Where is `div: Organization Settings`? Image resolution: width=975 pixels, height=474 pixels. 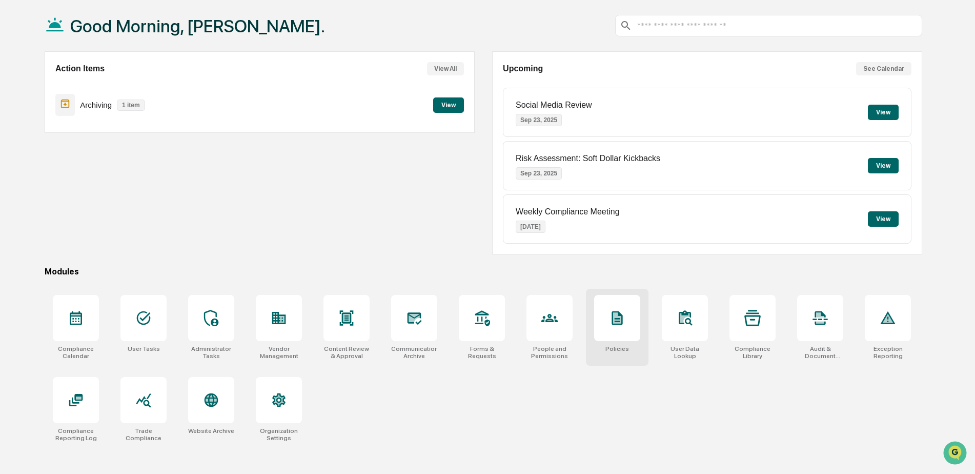 div: Organization Settings is located at coordinates (279, 434).